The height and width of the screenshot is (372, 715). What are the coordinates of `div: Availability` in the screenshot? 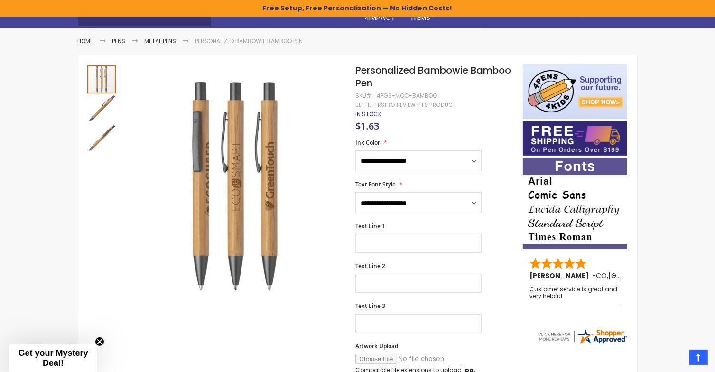 It's located at (368, 114).